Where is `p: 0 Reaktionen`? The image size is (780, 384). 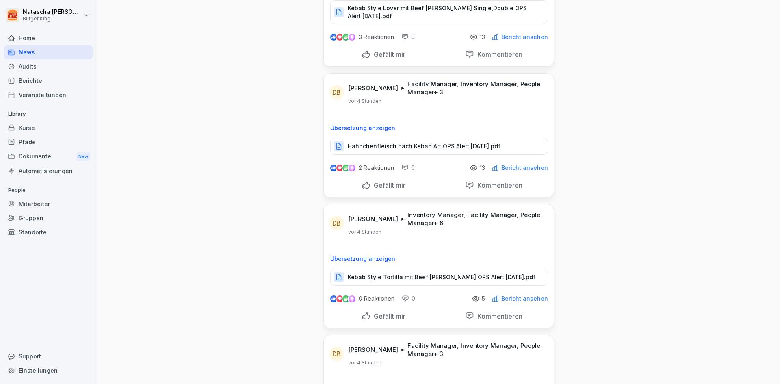 p: 0 Reaktionen is located at coordinates (377, 299).